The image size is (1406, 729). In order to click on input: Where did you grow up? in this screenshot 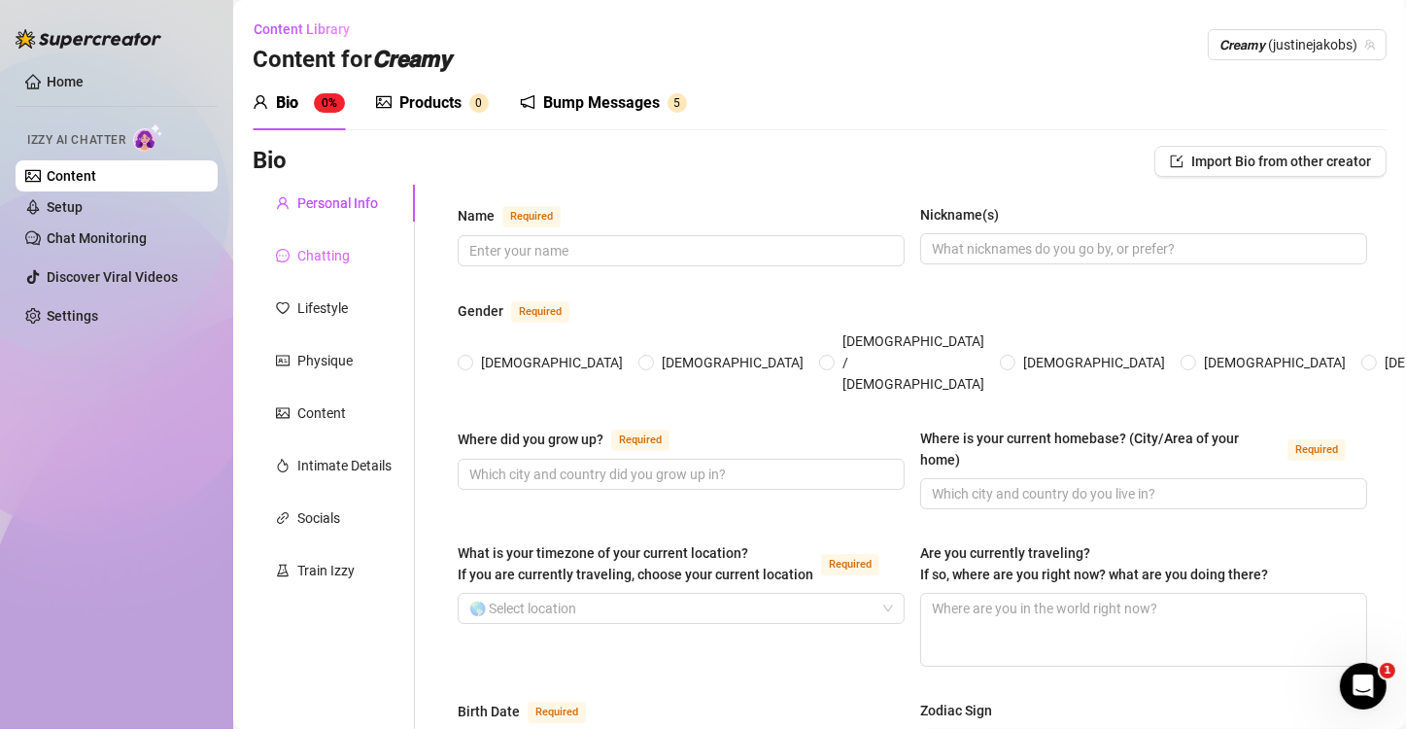, I will do `click(679, 474)`.